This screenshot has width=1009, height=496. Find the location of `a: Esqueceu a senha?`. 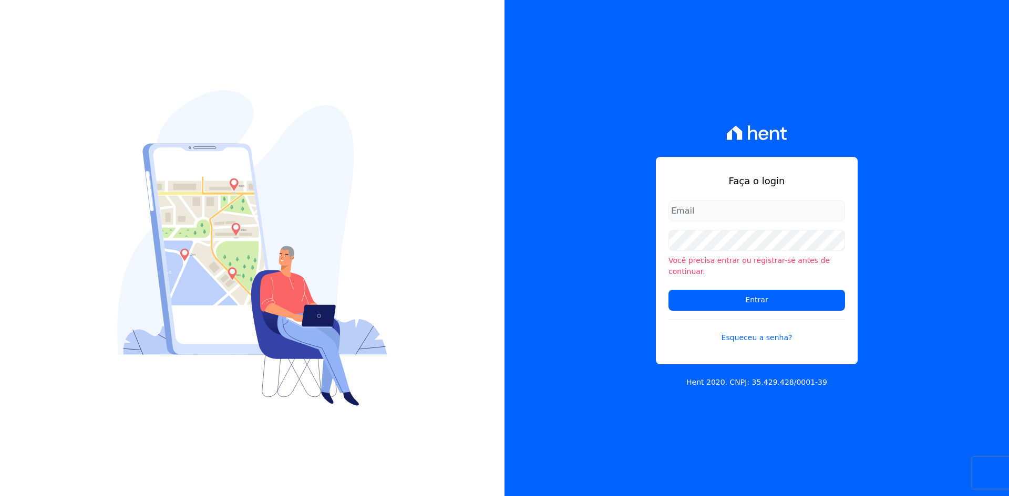

a: Esqueceu a senha? is located at coordinates (757, 331).